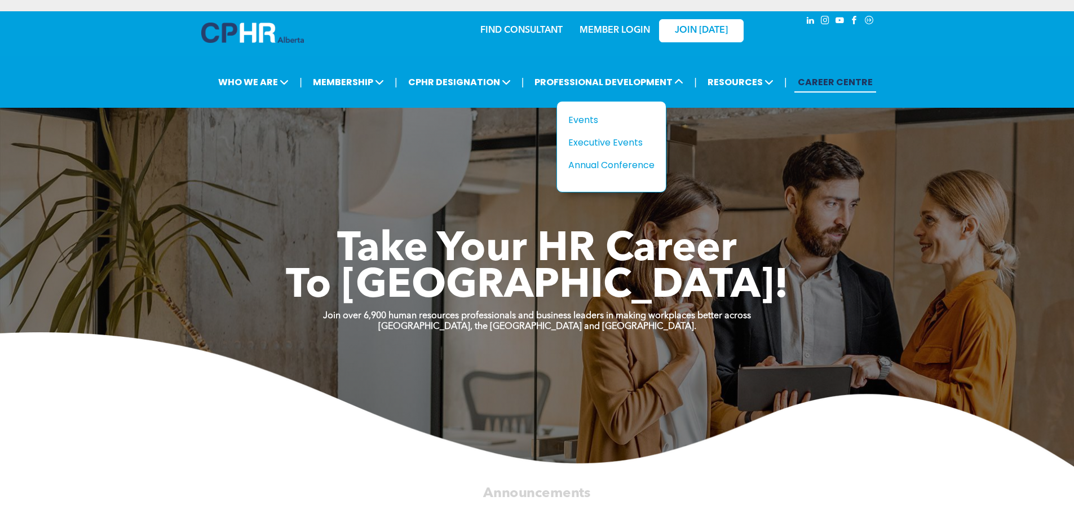 The height and width of the screenshot is (514, 1074). I want to click on a: facebook, so click(855, 21).